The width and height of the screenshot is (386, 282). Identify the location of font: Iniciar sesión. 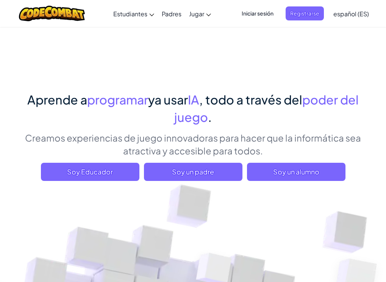
(257, 13).